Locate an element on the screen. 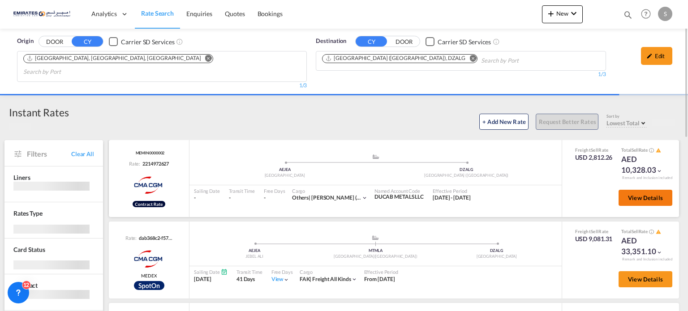  span: Bookings is located at coordinates (270, 13).